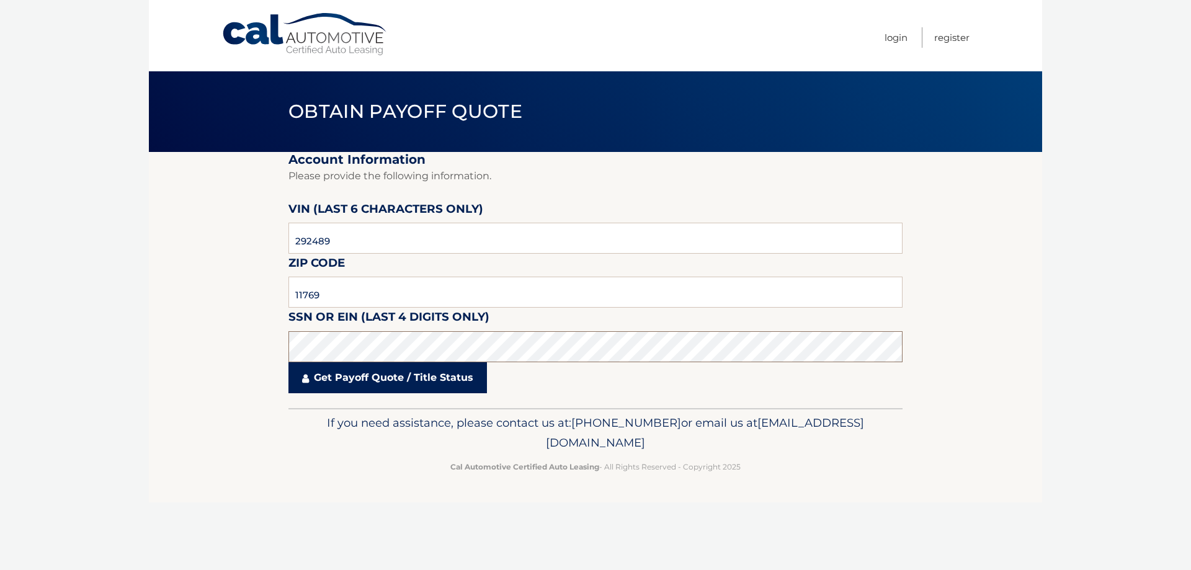  What do you see at coordinates (595, 466) in the screenshot?
I see `p: - All Rights Reserved - Copyright 2025` at bounding box center [595, 466].